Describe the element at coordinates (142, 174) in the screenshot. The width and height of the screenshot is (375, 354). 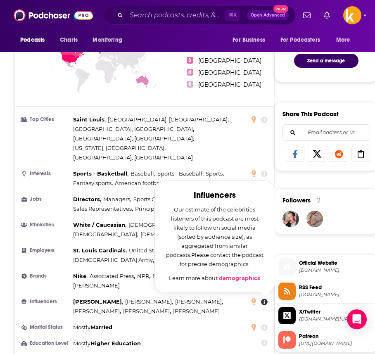
I see `span: Baseball` at that location.